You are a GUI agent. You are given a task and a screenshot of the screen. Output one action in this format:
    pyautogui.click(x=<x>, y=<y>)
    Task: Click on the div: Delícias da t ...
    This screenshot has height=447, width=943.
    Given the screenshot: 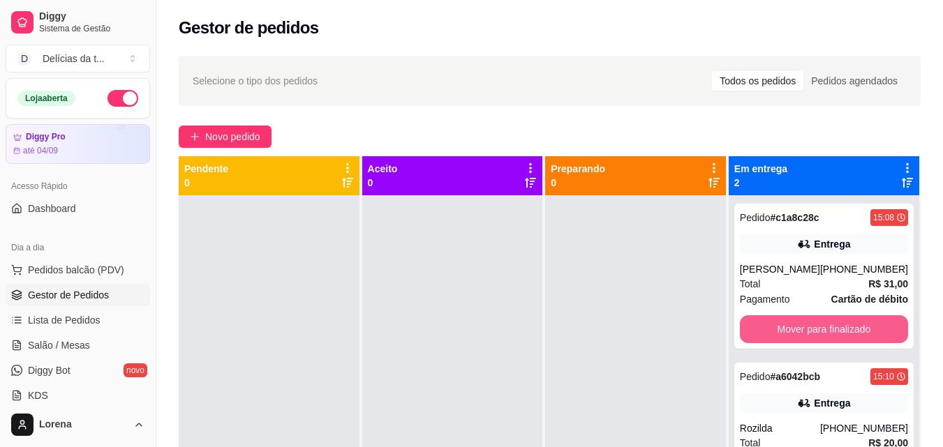 What is the action you would take?
    pyautogui.click(x=73, y=59)
    